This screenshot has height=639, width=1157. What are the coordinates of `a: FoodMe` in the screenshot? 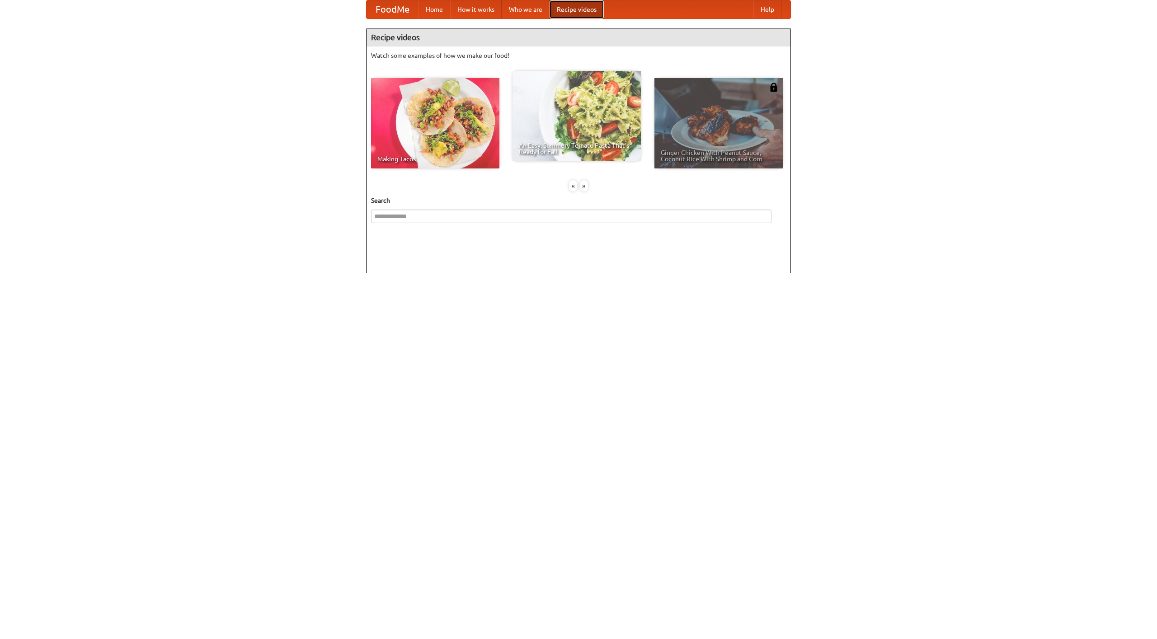 It's located at (392, 9).